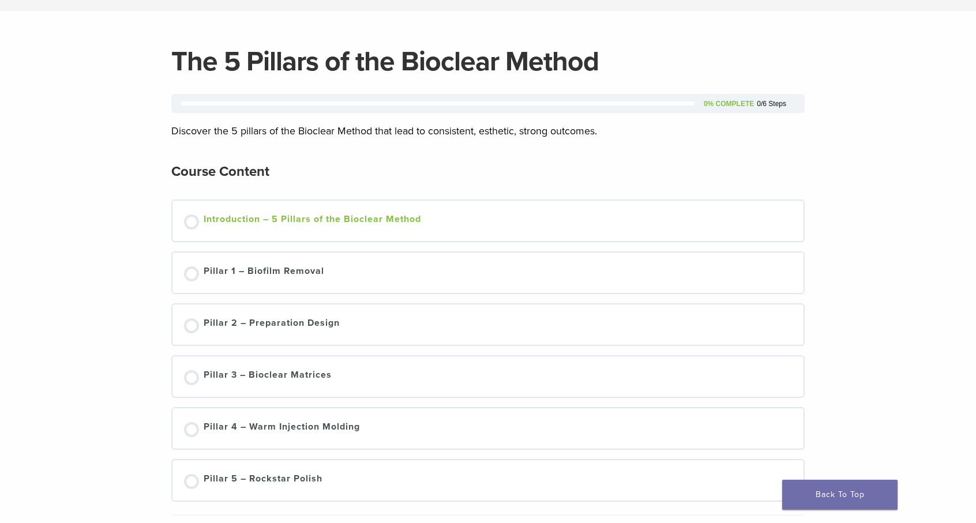 The image size is (976, 523). What do you see at coordinates (488, 376) in the screenshot?
I see `a: Pillar 3 – Bioclear Matrices` at bounding box center [488, 376].